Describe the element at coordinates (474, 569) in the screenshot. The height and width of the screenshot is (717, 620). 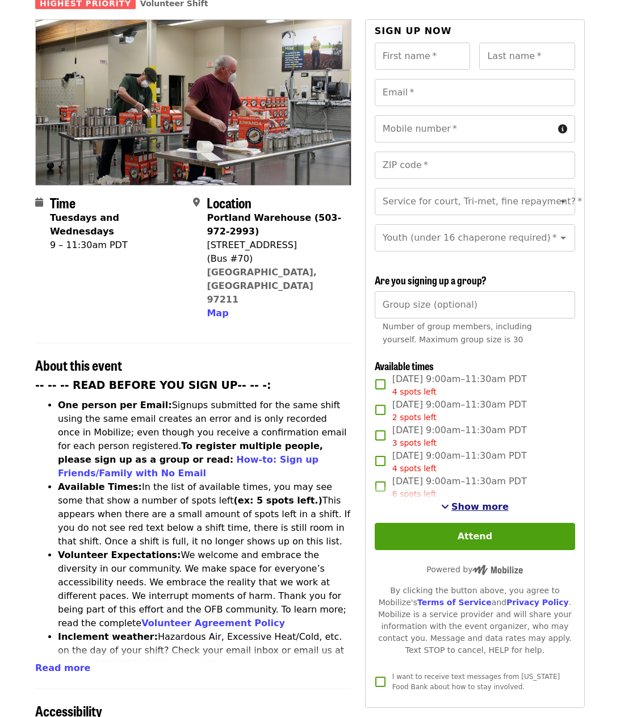
I see `span: Powered by` at that location.